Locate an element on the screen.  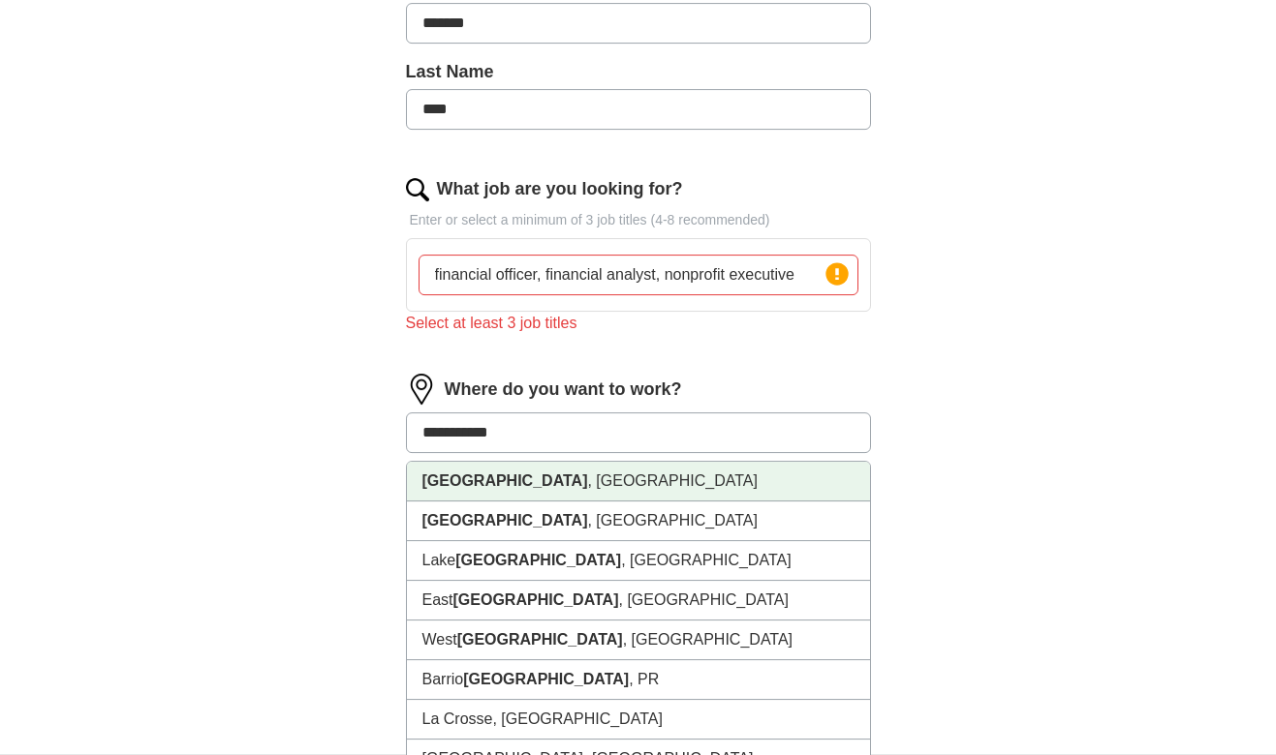
input: Type a job title and press enter is located at coordinates (638, 275).